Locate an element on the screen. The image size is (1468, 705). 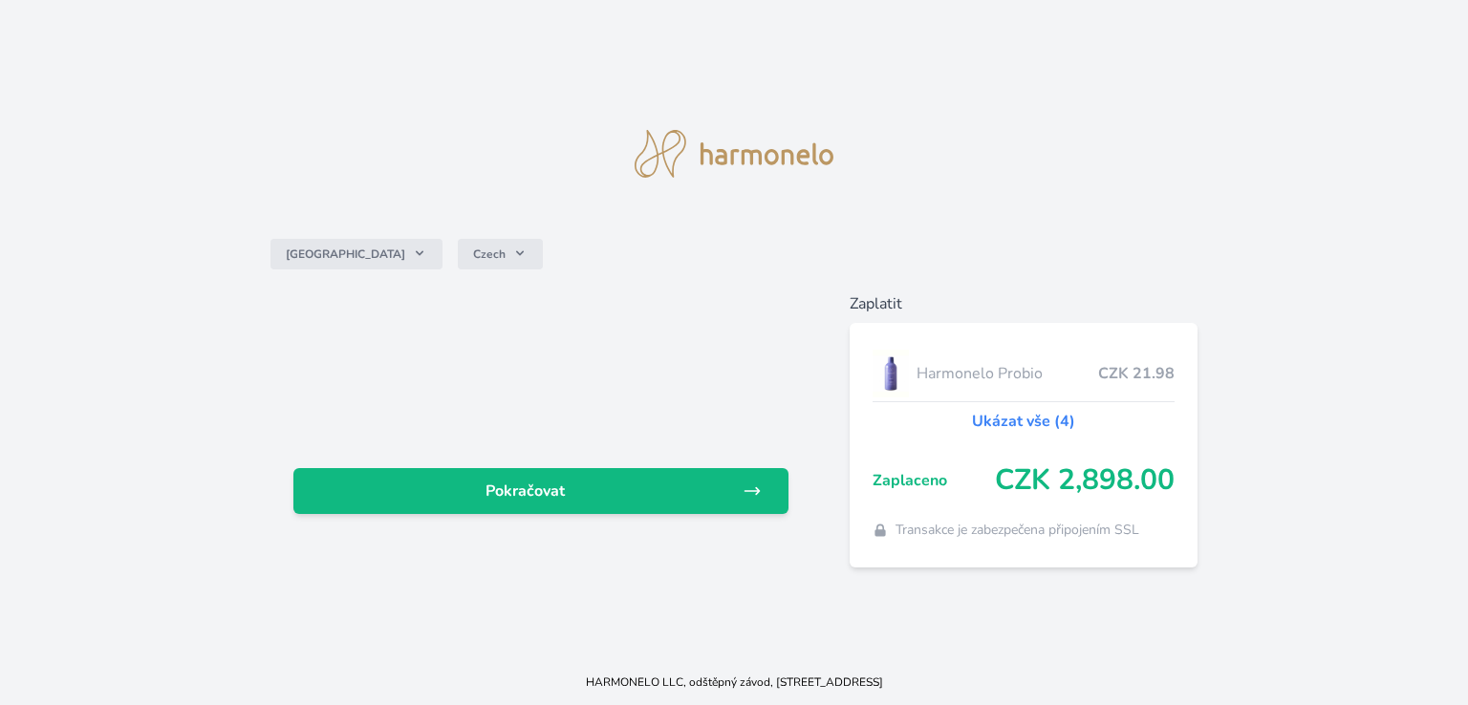
span: Harmonelo Probio is located at coordinates (1007, 374).